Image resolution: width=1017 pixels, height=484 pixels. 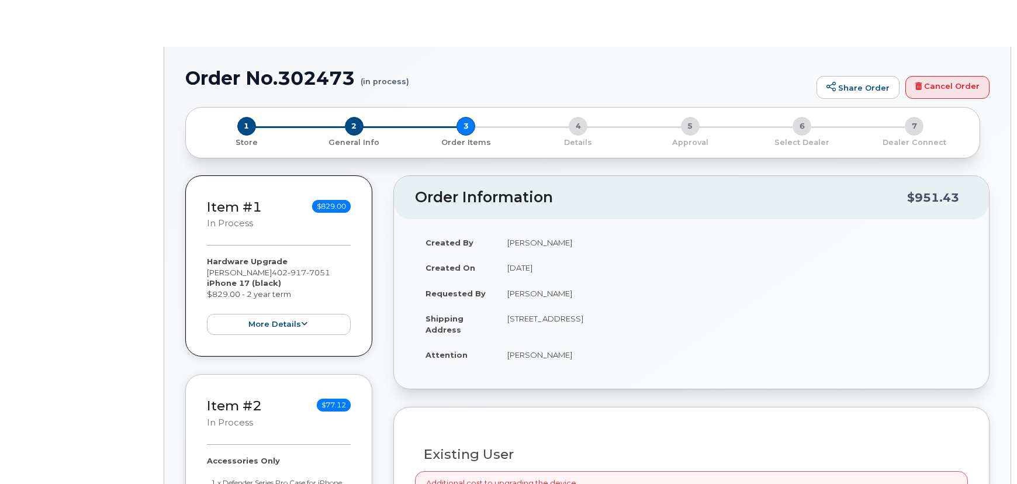 What do you see at coordinates (247, 143) in the screenshot?
I see `p: Store` at bounding box center [247, 143].